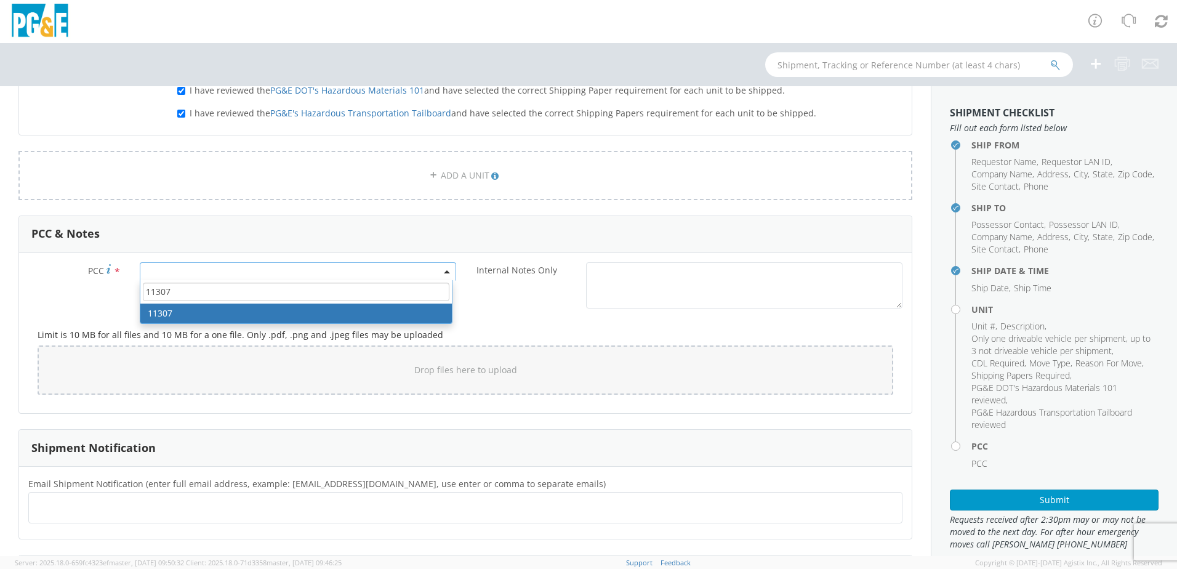 The height and width of the screenshot is (569, 1177). I want to click on a: PG&E's Hazardous Transportation Tailboard, so click(361, 113).